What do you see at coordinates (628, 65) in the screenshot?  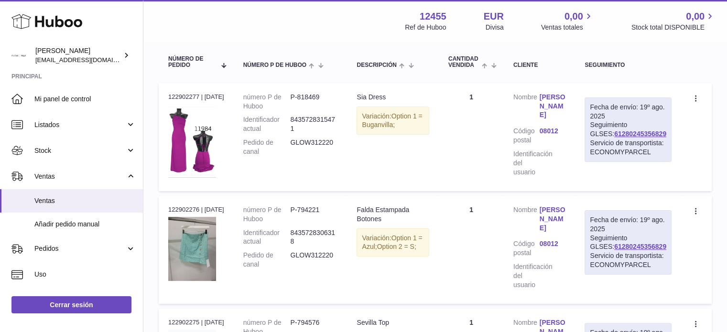 I see `div: Seguimiento` at bounding box center [628, 65].